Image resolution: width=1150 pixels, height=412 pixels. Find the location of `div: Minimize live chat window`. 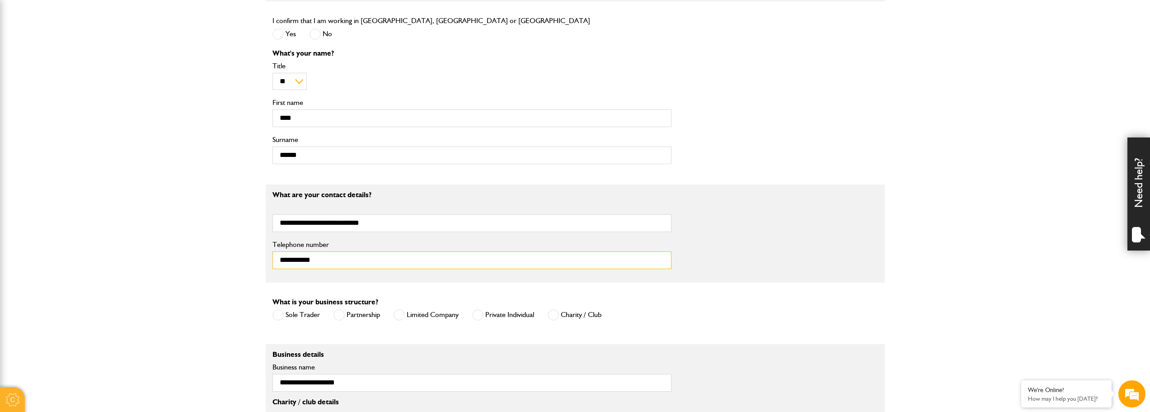

div: Minimize live chat window is located at coordinates (159, 15).